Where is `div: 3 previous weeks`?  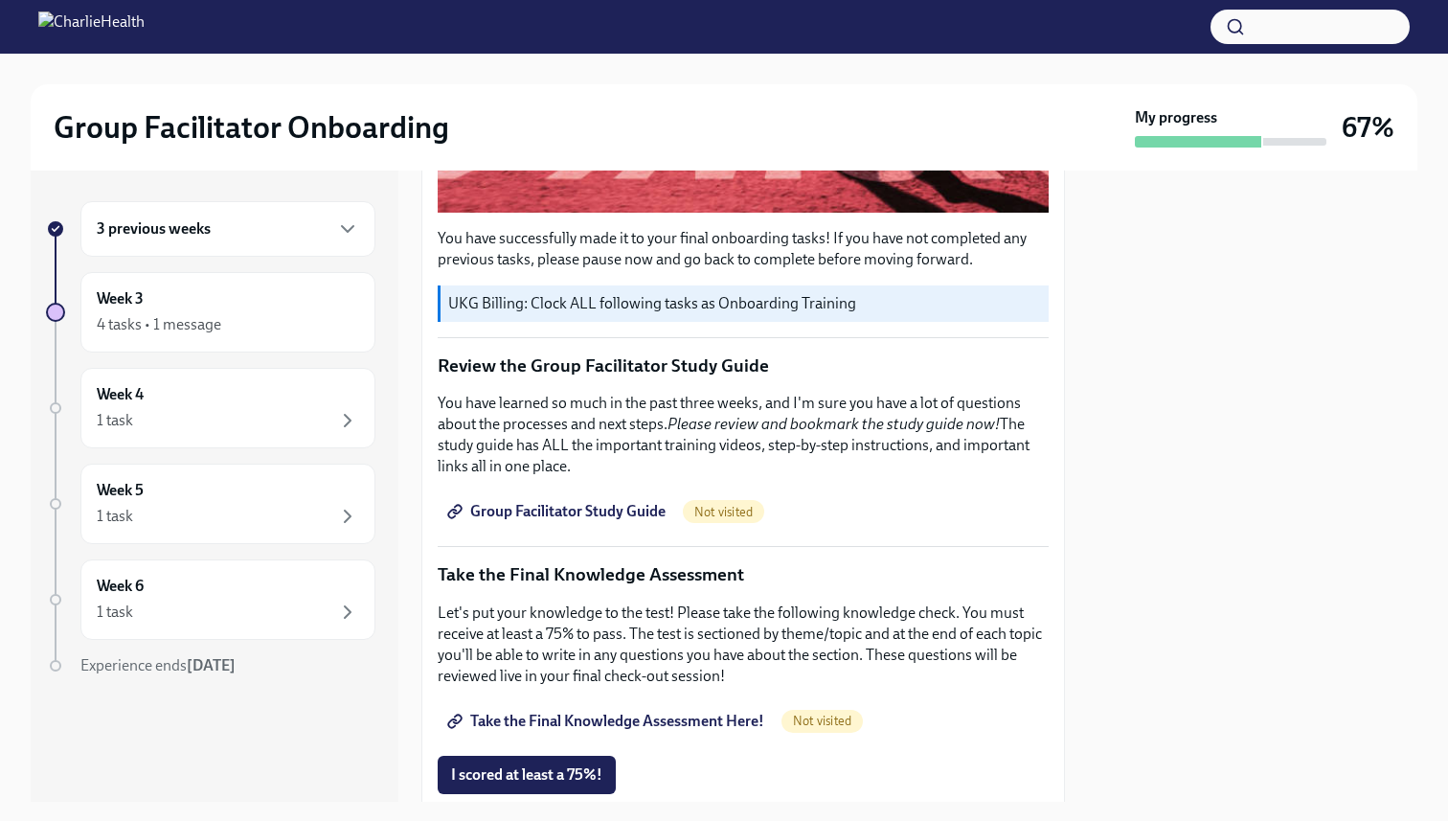
div: 3 previous weeks is located at coordinates (228, 229).